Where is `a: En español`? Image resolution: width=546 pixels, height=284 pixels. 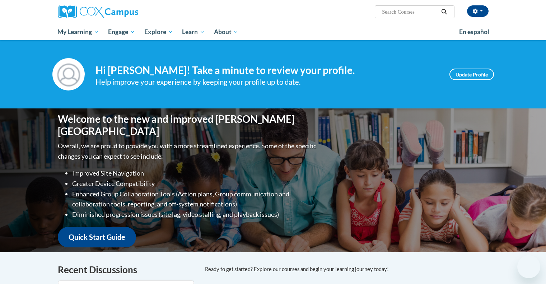 a: En español is located at coordinates (474, 32).